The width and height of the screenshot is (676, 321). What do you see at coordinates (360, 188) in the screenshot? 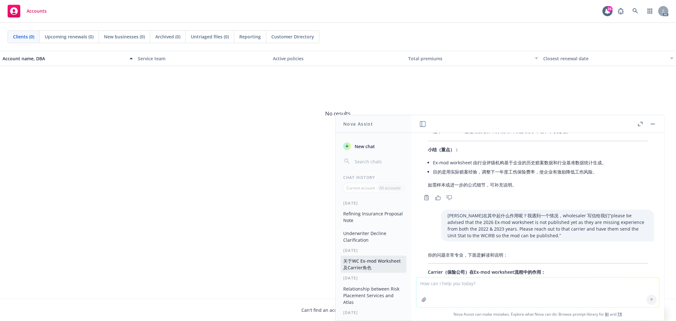
I see `p: Current account` at bounding box center [360, 188].